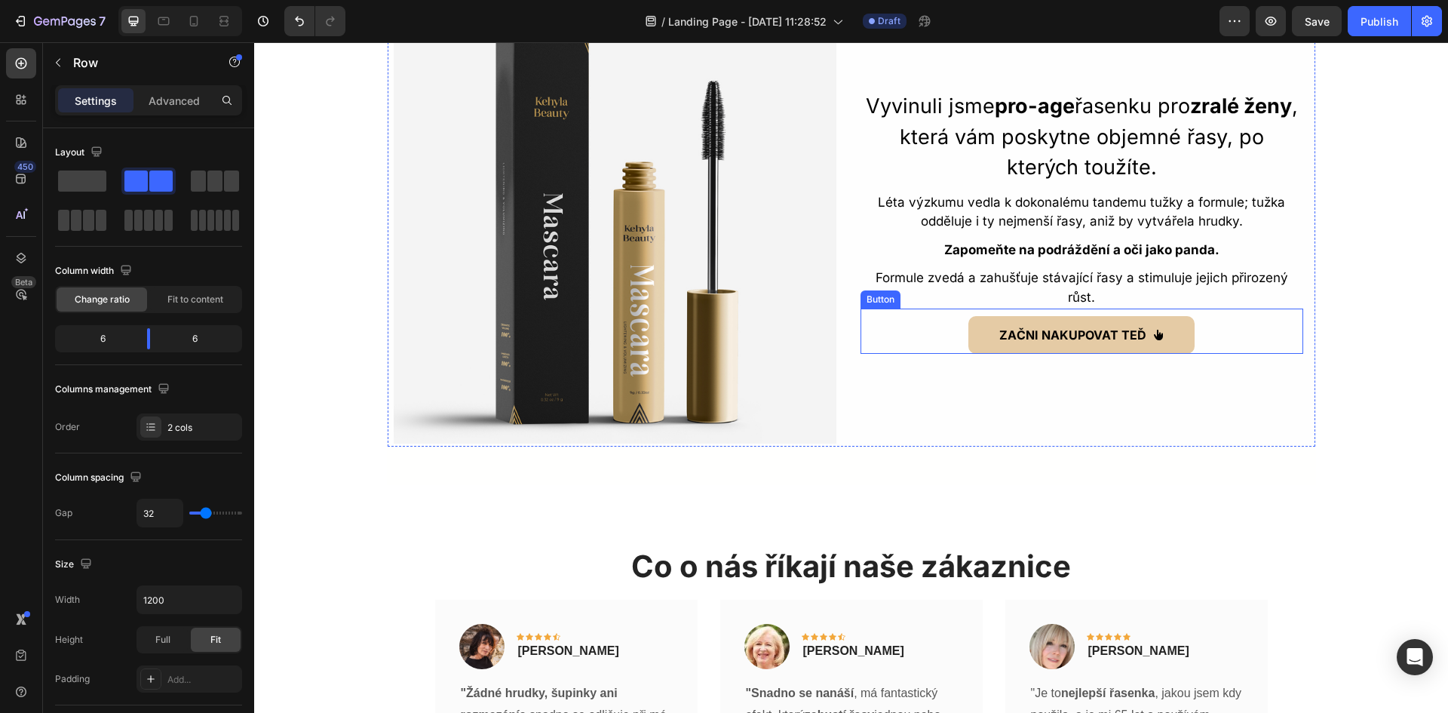  What do you see at coordinates (195, 300) in the screenshot?
I see `span: Fit to content` at bounding box center [195, 300].